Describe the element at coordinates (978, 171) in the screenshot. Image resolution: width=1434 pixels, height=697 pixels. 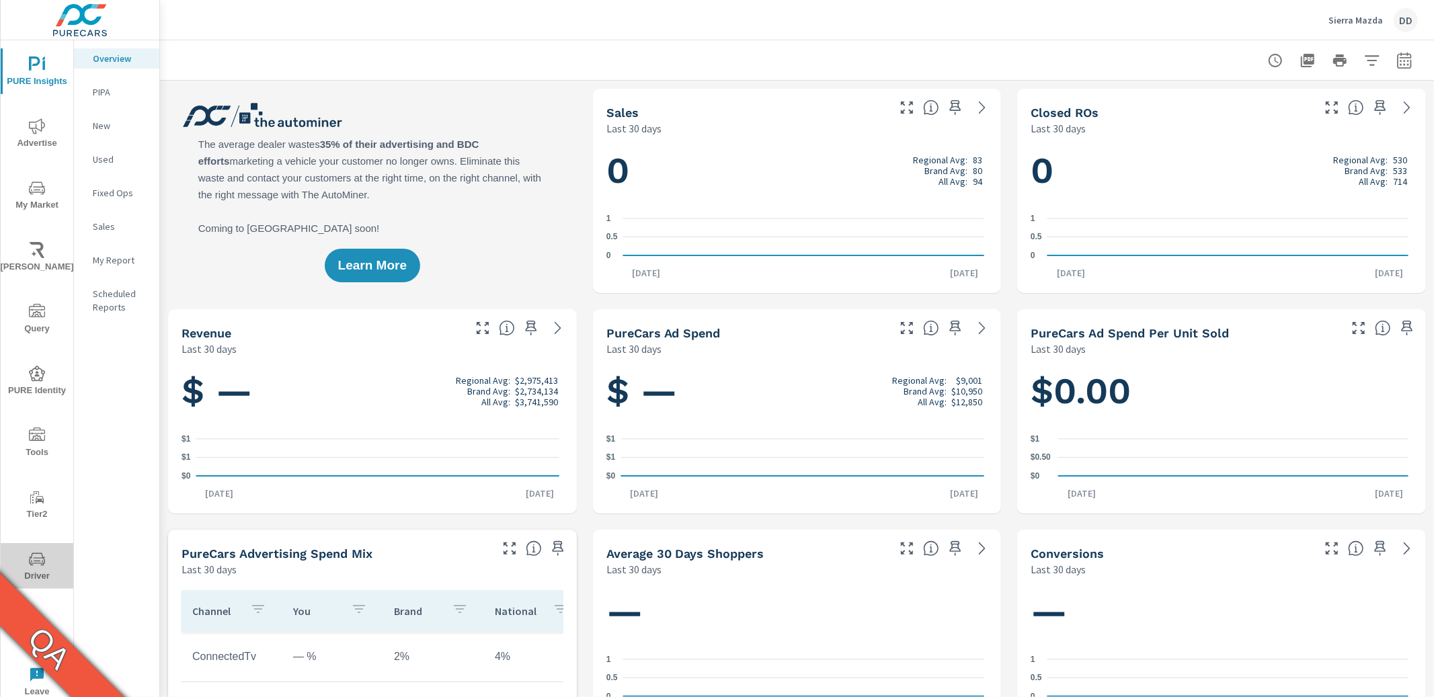
I see `p: 80` at that location.